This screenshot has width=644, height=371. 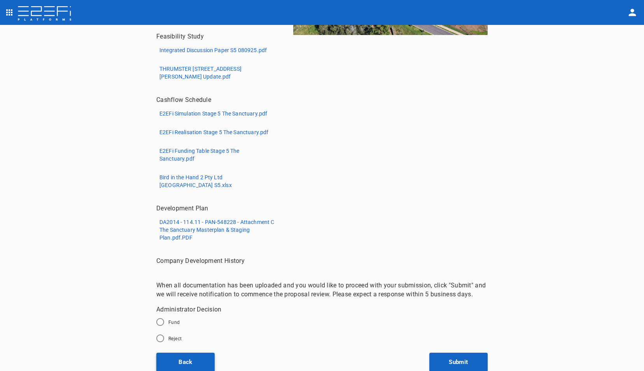 What do you see at coordinates (213, 113) in the screenshot?
I see `button: E2EFi Simulation Stage 5 The Sanctuary.pdf` at bounding box center [213, 113].